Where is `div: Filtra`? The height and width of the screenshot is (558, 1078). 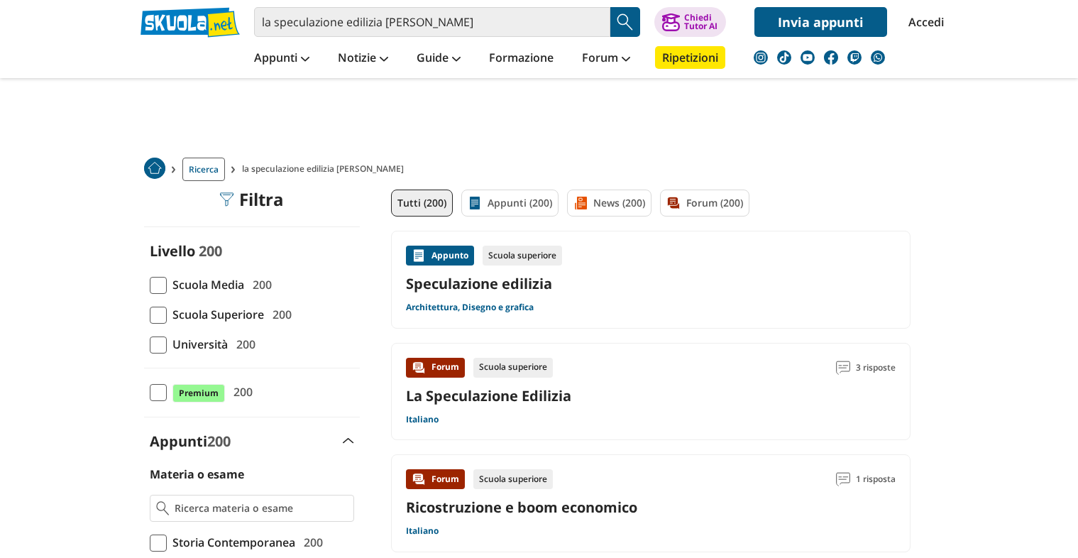
div: Filtra is located at coordinates (251, 199).